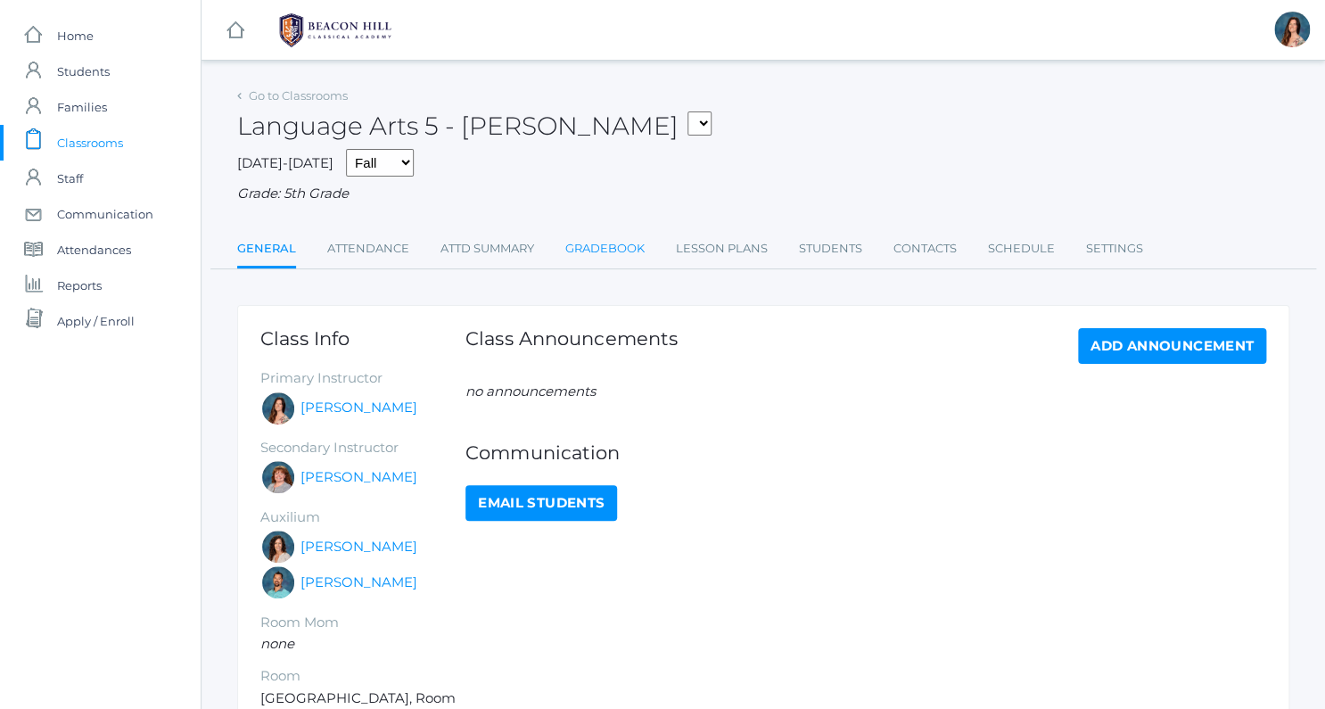 The width and height of the screenshot is (1325, 709). What do you see at coordinates (94, 250) in the screenshot?
I see `span: Attendances` at bounding box center [94, 250].